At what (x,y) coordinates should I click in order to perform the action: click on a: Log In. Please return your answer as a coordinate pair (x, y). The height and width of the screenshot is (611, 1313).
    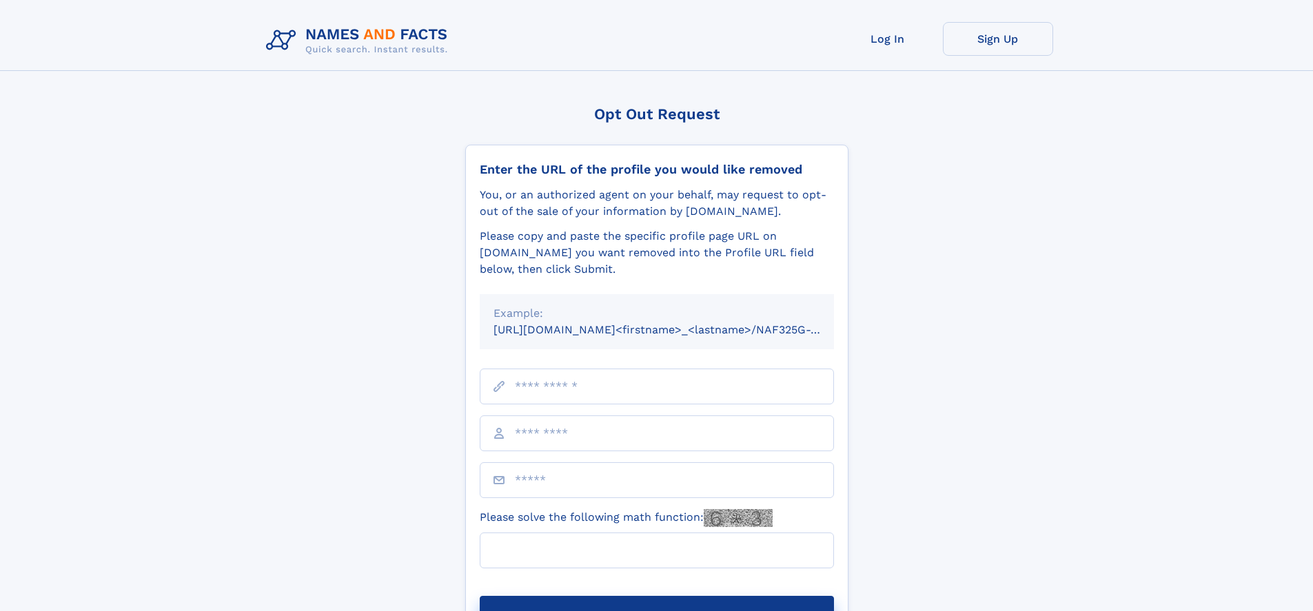
    Looking at the image, I should click on (888, 39).